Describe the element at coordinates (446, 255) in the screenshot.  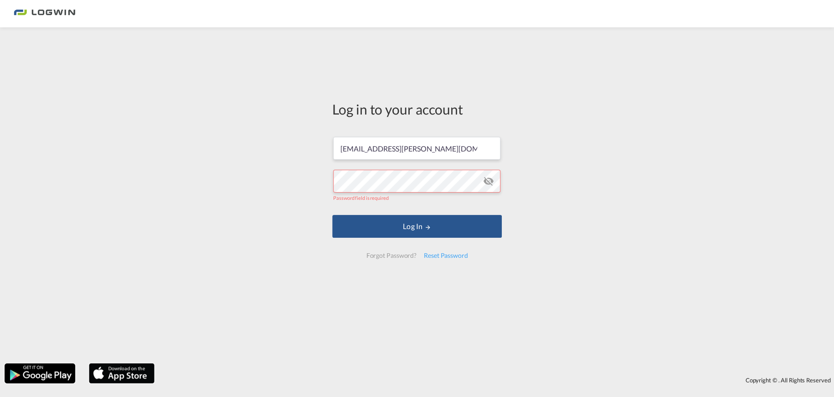
I see `div: Reset Password` at that location.